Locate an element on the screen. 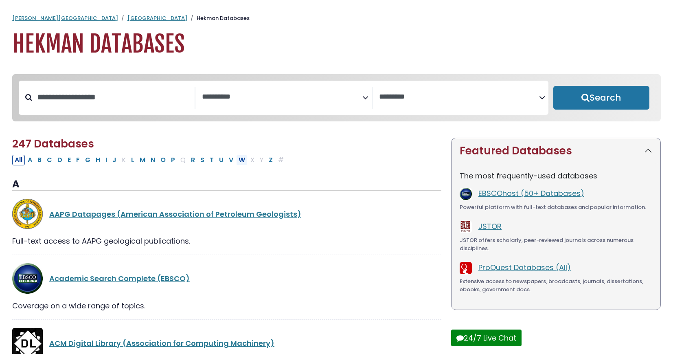 The width and height of the screenshot is (673, 354). h3: A is located at coordinates (227, 184).